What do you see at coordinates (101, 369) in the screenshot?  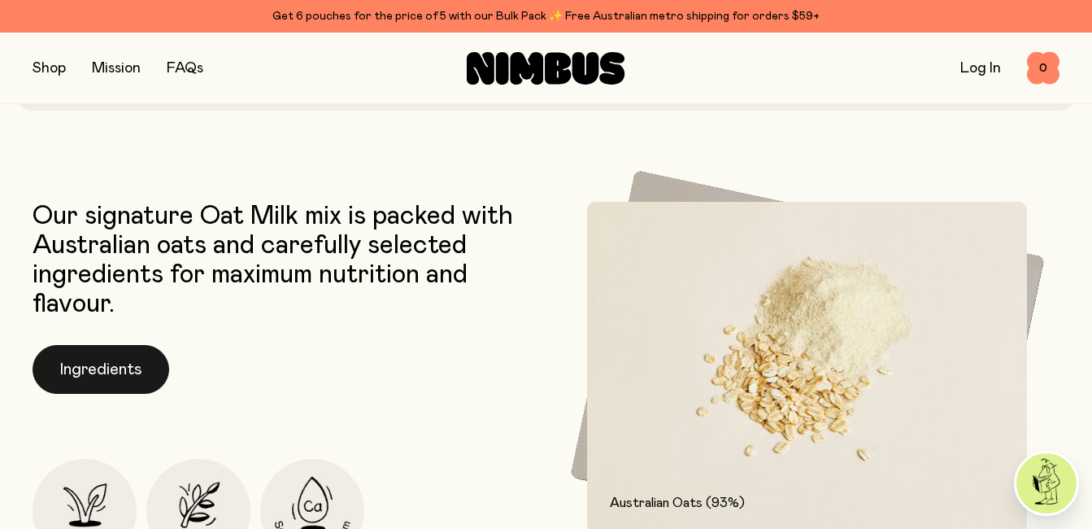 I see `button: Ingredients` at bounding box center [101, 369].